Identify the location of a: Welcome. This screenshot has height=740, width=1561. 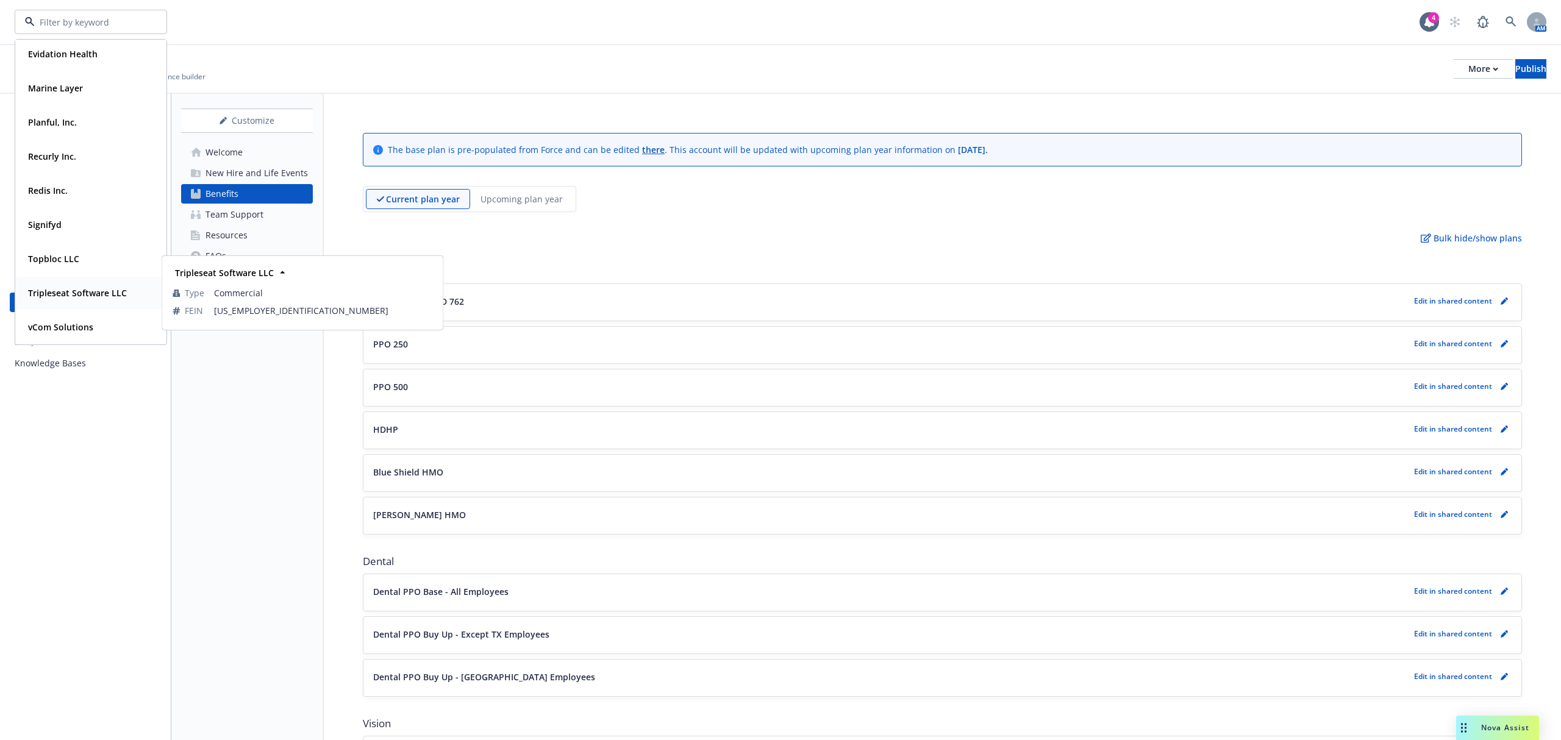
(247, 152).